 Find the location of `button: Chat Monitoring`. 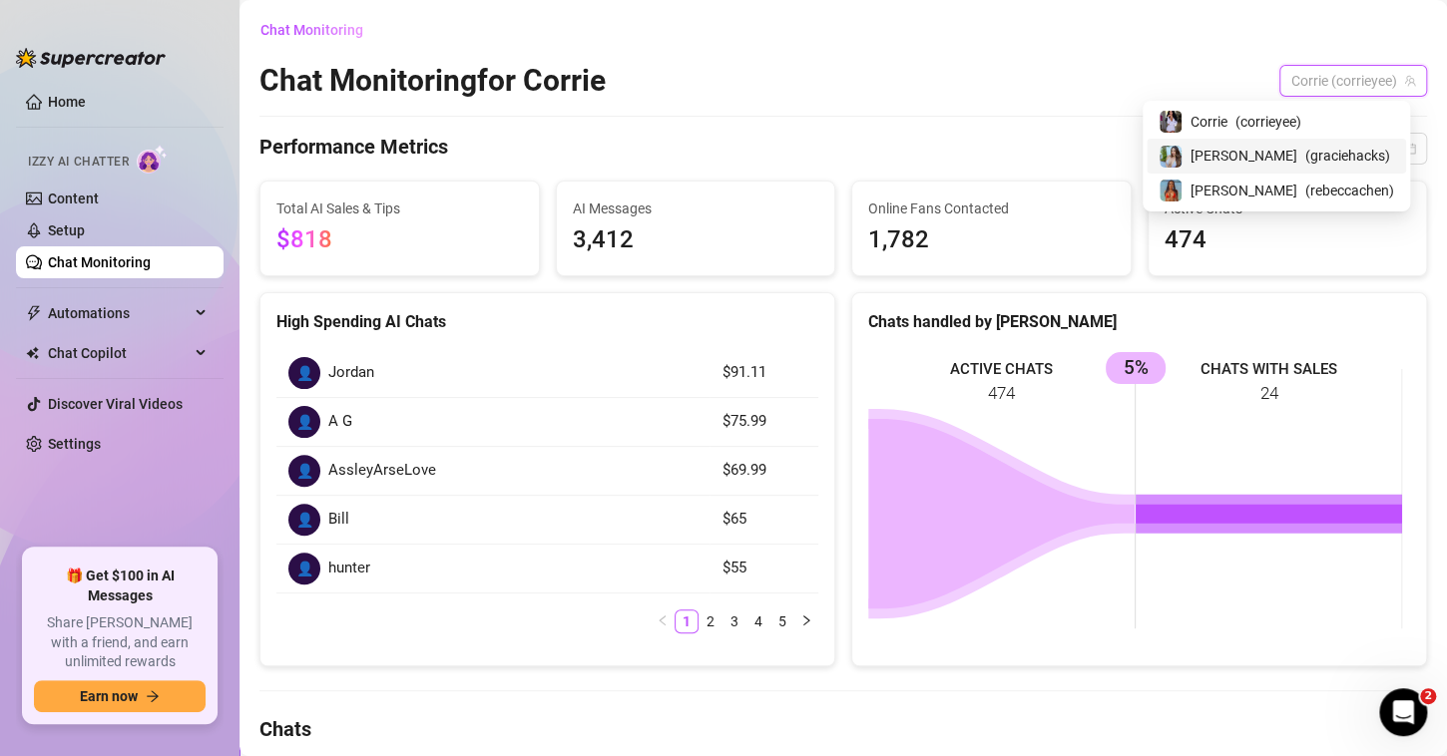

button: Chat Monitoring is located at coordinates (319, 30).